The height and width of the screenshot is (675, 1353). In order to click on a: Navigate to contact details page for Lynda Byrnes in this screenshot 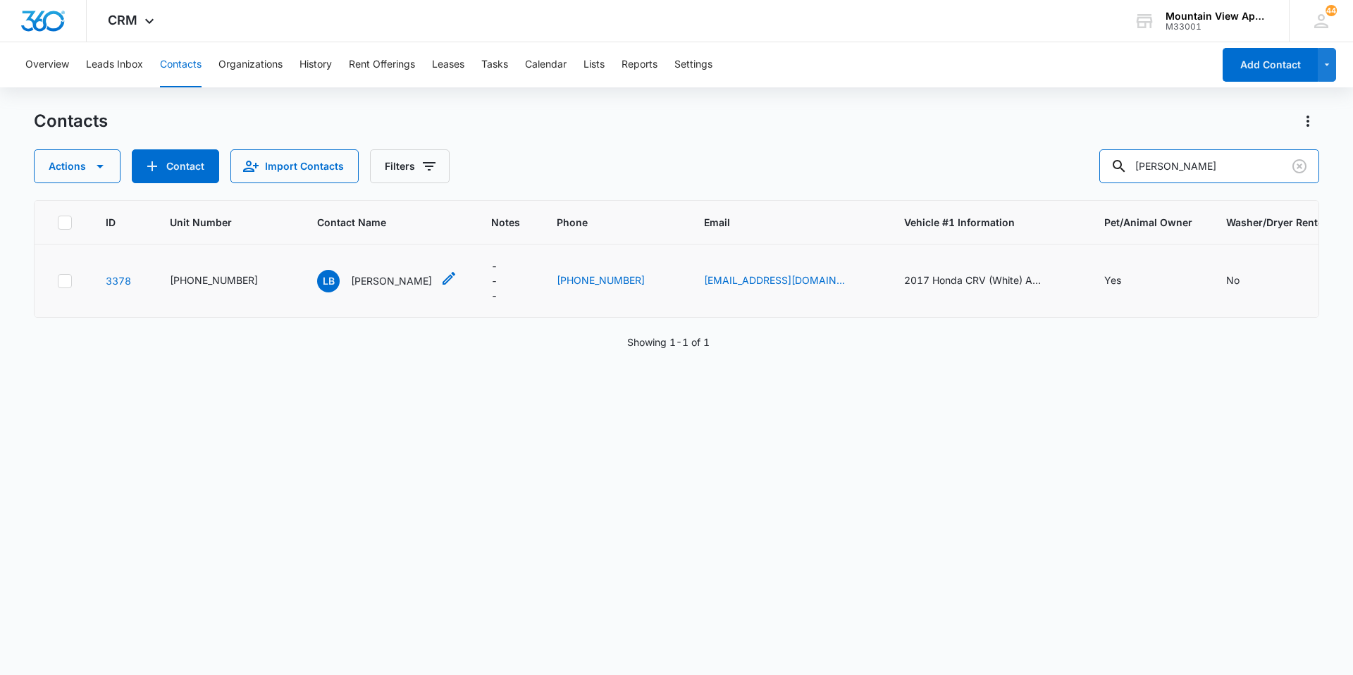, I will do `click(118, 281)`.